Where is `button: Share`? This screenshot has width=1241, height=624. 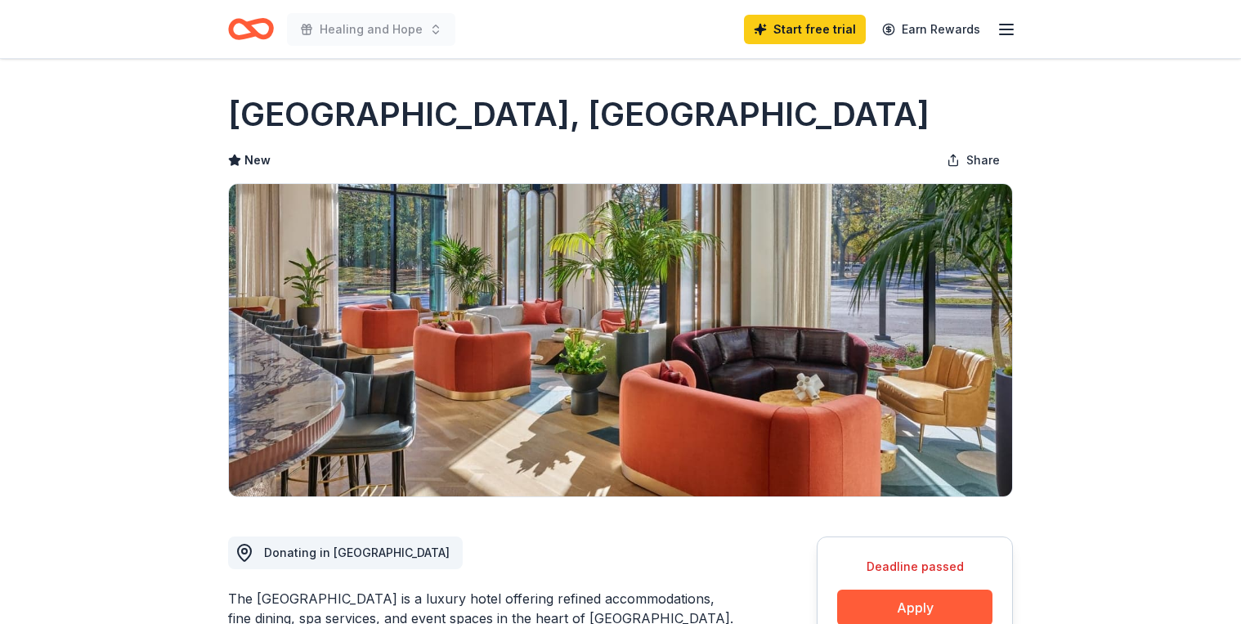
button: Share is located at coordinates (973, 160).